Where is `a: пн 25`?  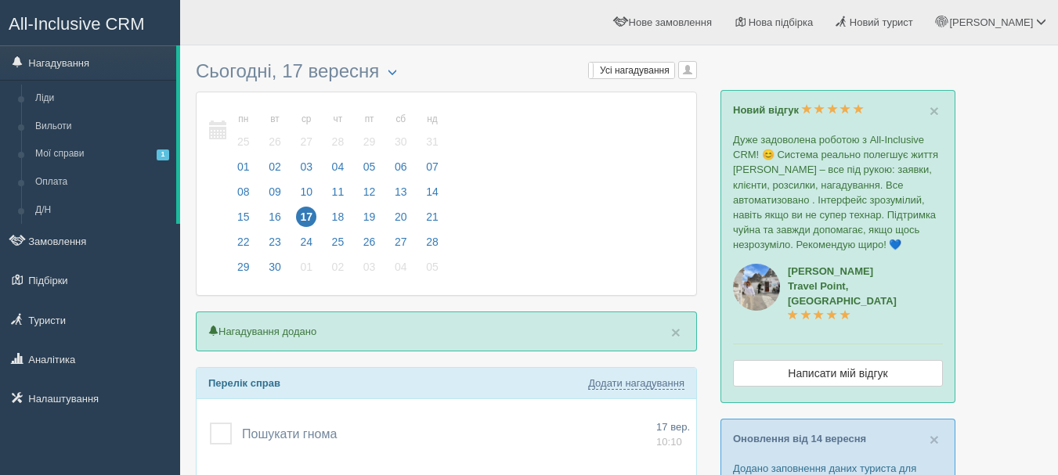
a: пн 25 is located at coordinates (244, 131).